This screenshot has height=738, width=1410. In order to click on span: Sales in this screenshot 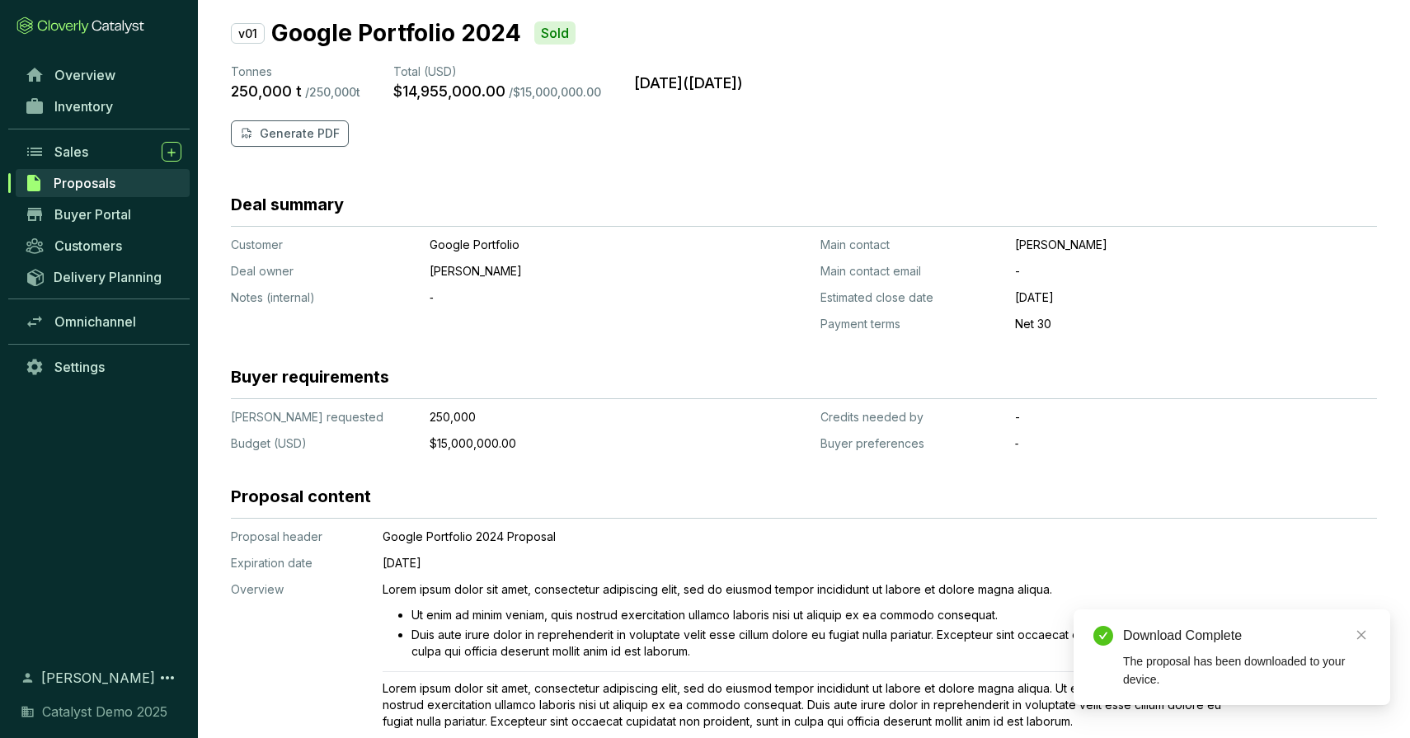, I will do `click(71, 152)`.